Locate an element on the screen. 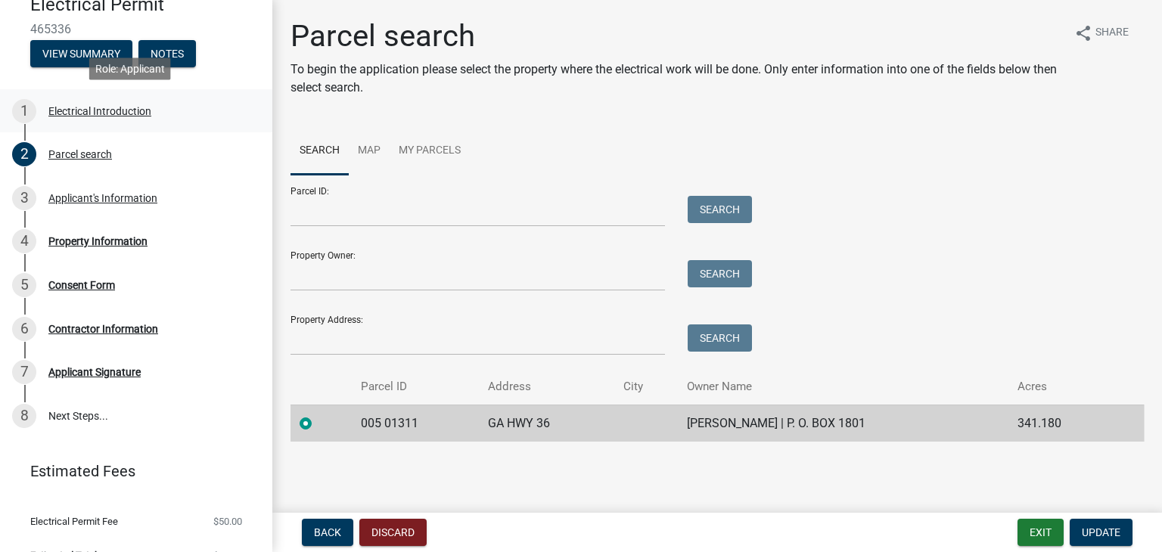 The width and height of the screenshot is (1162, 552). h1: Parcel search is located at coordinates (676, 36).